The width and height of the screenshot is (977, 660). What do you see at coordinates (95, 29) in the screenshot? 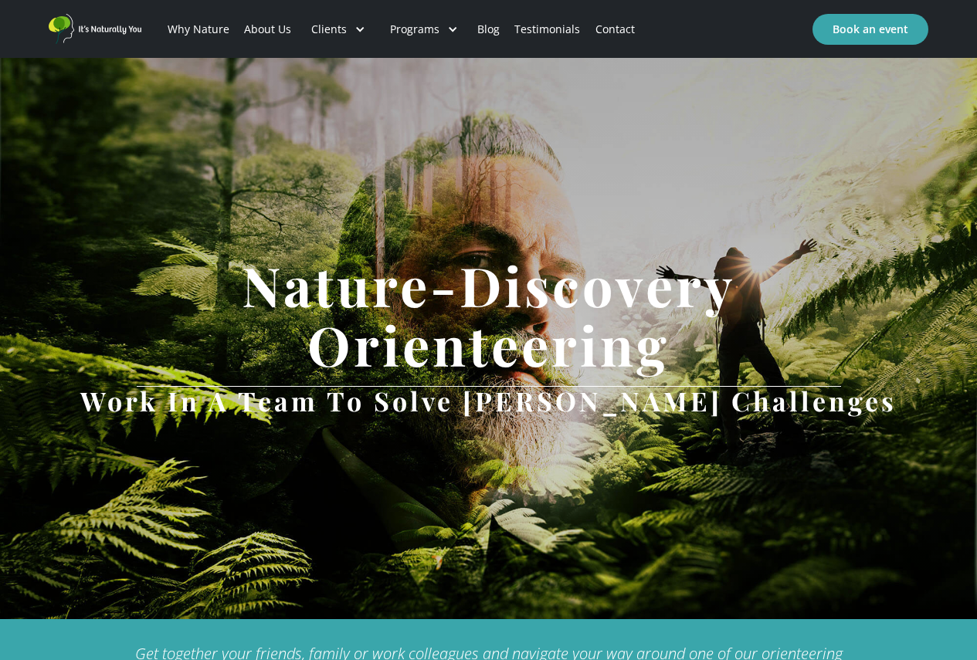
I see `a: home` at bounding box center [95, 29].